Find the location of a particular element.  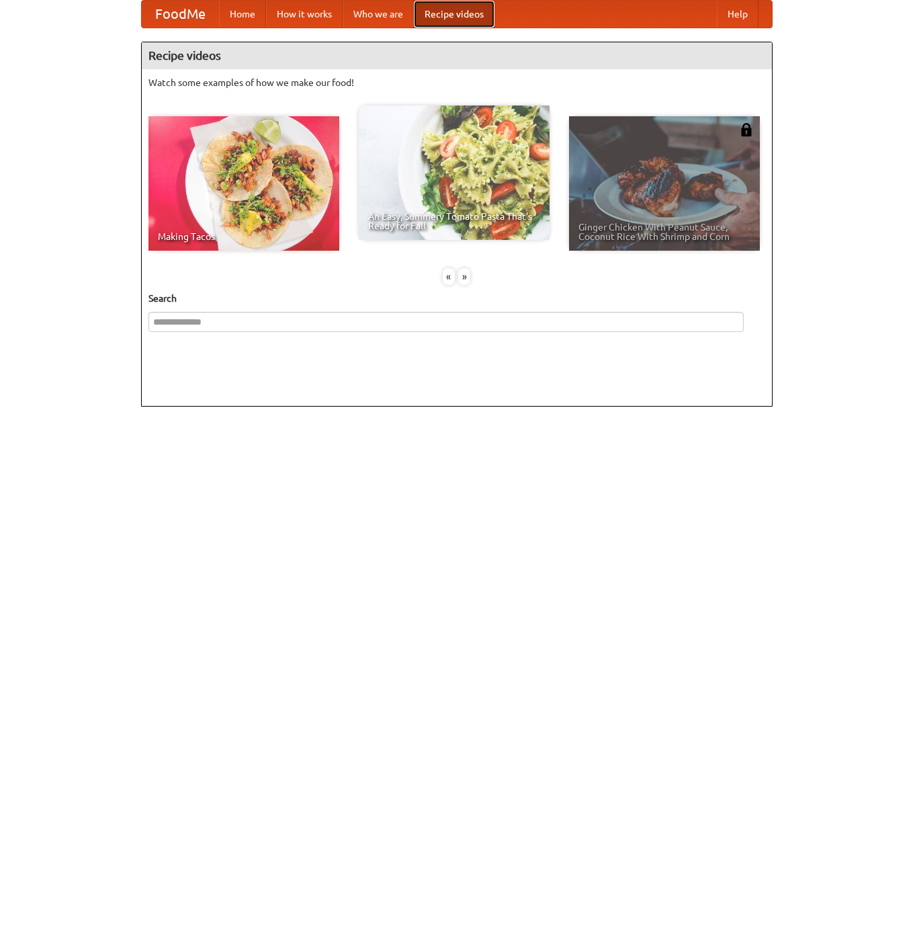

a: How it works is located at coordinates (304, 14).